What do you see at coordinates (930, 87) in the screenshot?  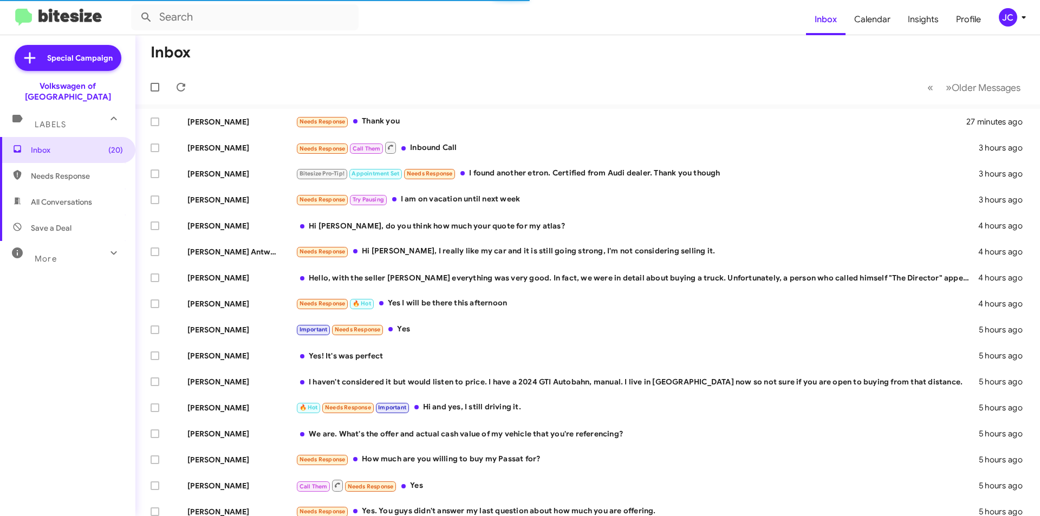 I see `button: Previous` at bounding box center [930, 87].